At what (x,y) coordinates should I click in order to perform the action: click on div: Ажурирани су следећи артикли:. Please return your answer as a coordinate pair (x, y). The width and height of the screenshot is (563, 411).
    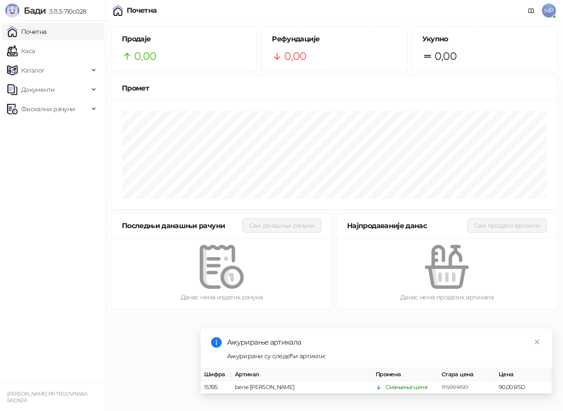
    Looking at the image, I should click on (384, 356).